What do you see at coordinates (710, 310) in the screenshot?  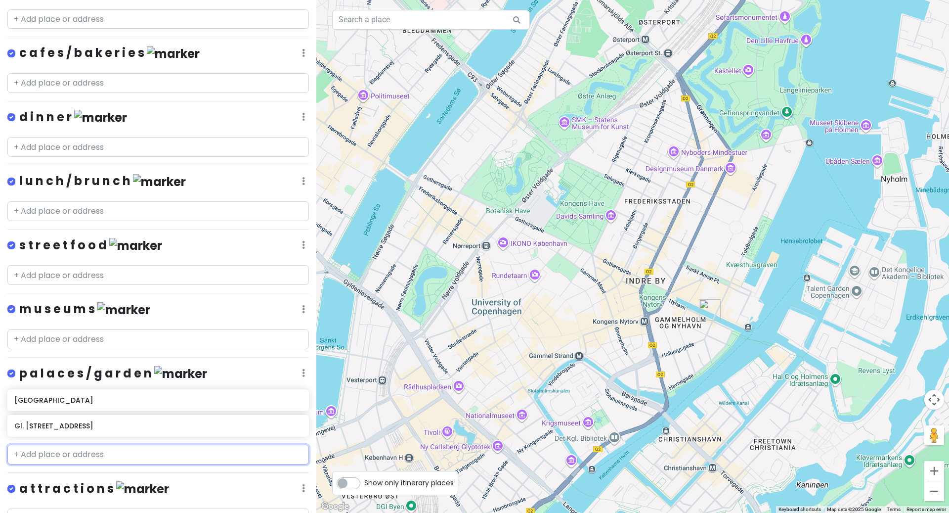 I see `div: Hotel Bethel` at bounding box center [710, 310].